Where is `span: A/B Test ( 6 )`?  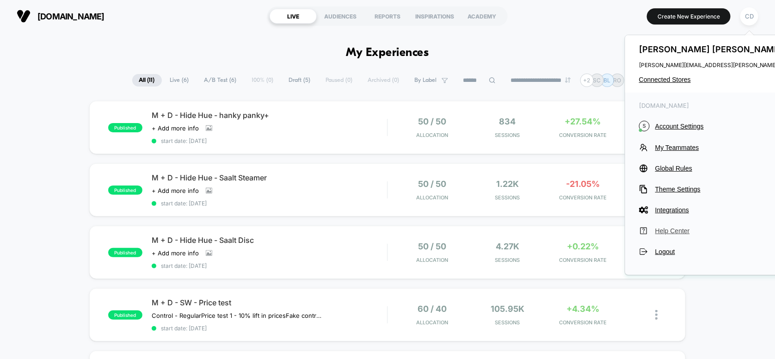
span: A/B Test ( 6 ) is located at coordinates (221, 80).